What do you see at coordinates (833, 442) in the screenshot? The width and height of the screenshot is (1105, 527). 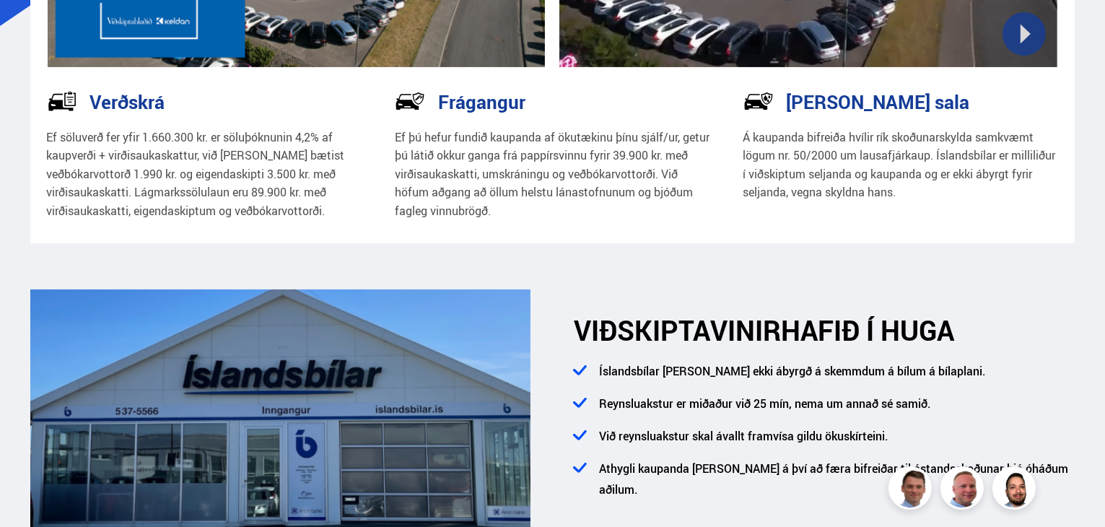 I see `li: Við reynsluakstur skal ávallt framvísa gildu ökuskírteini.` at bounding box center [833, 442].